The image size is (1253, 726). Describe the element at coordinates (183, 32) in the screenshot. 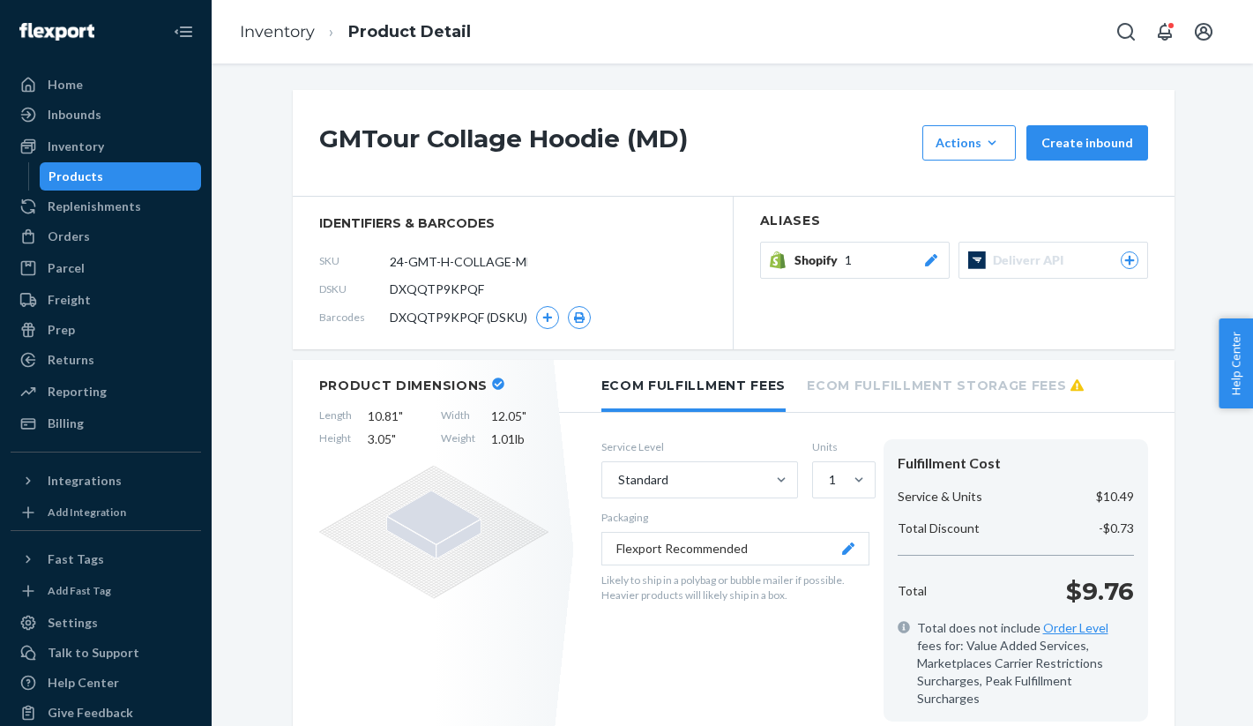

I see `button: Close Navigation` at that location.